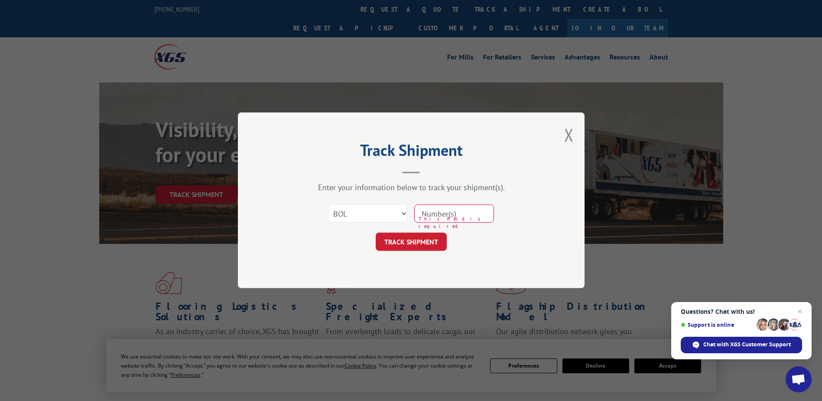 This screenshot has width=822, height=401. What do you see at coordinates (411, 152) in the screenshot?
I see `h2: Track Shipment` at bounding box center [411, 152].